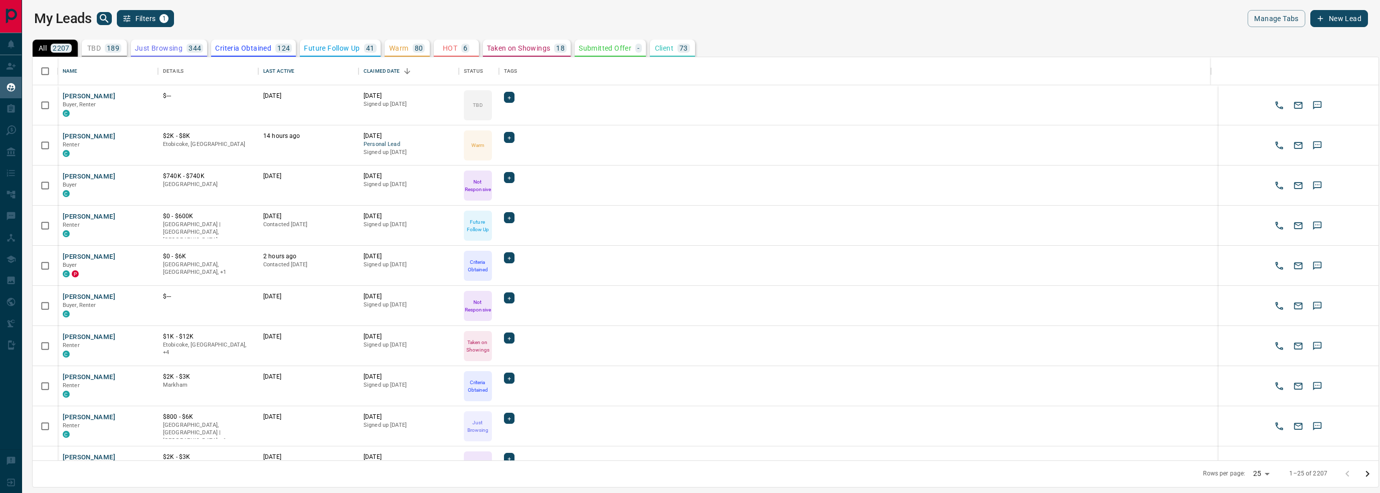 The image size is (1380, 493). I want to click on p: $1K - $12K, so click(208, 336).